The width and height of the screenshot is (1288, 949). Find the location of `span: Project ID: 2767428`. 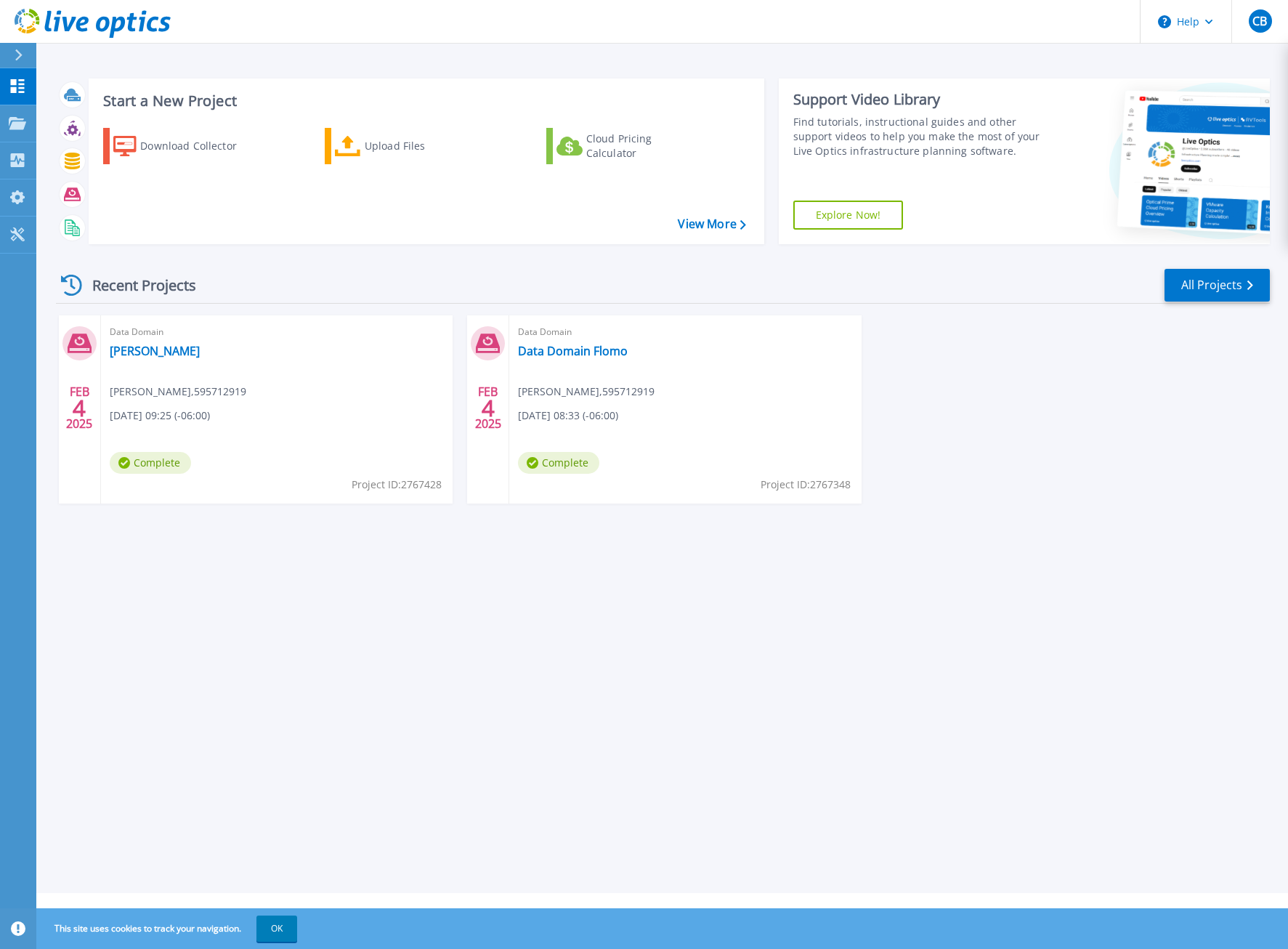

span: Project ID: 2767428 is located at coordinates (396, 484).